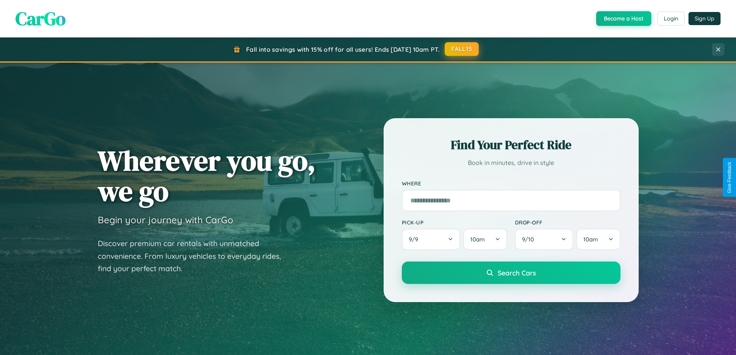  Describe the element at coordinates (462, 49) in the screenshot. I see `button: FALL15` at that location.